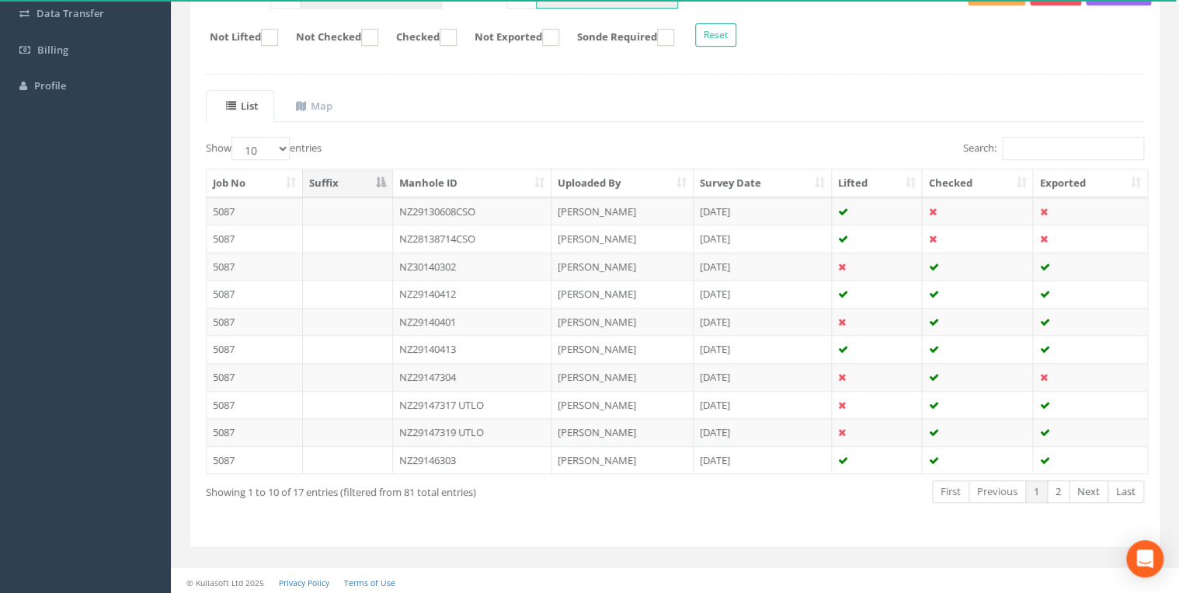 The height and width of the screenshot is (593, 1179). I want to click on th: Exported: activate to sort column ascending, so click(1090, 183).